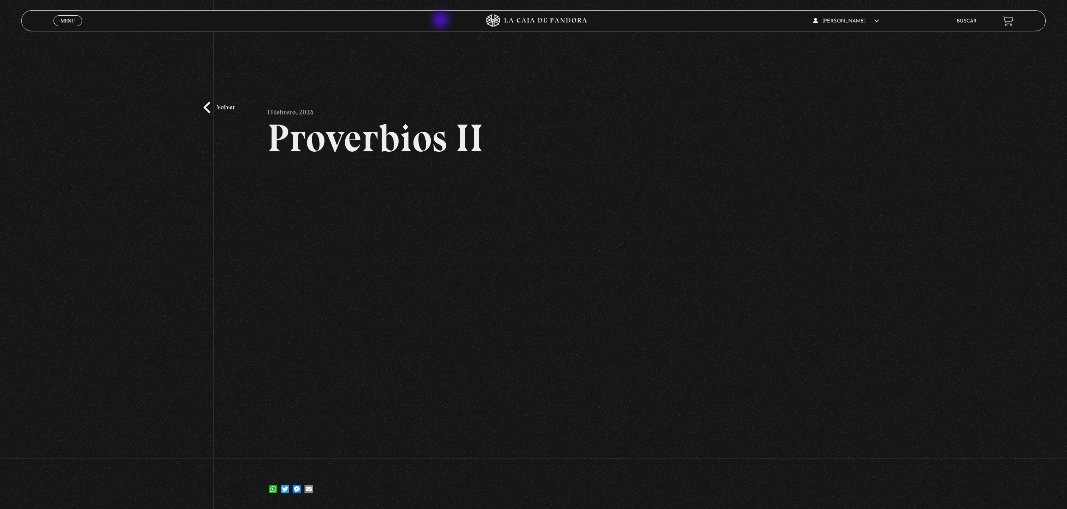 The image size is (1067, 509). What do you see at coordinates (297, 485) in the screenshot?
I see `a: Messenger` at bounding box center [297, 485].